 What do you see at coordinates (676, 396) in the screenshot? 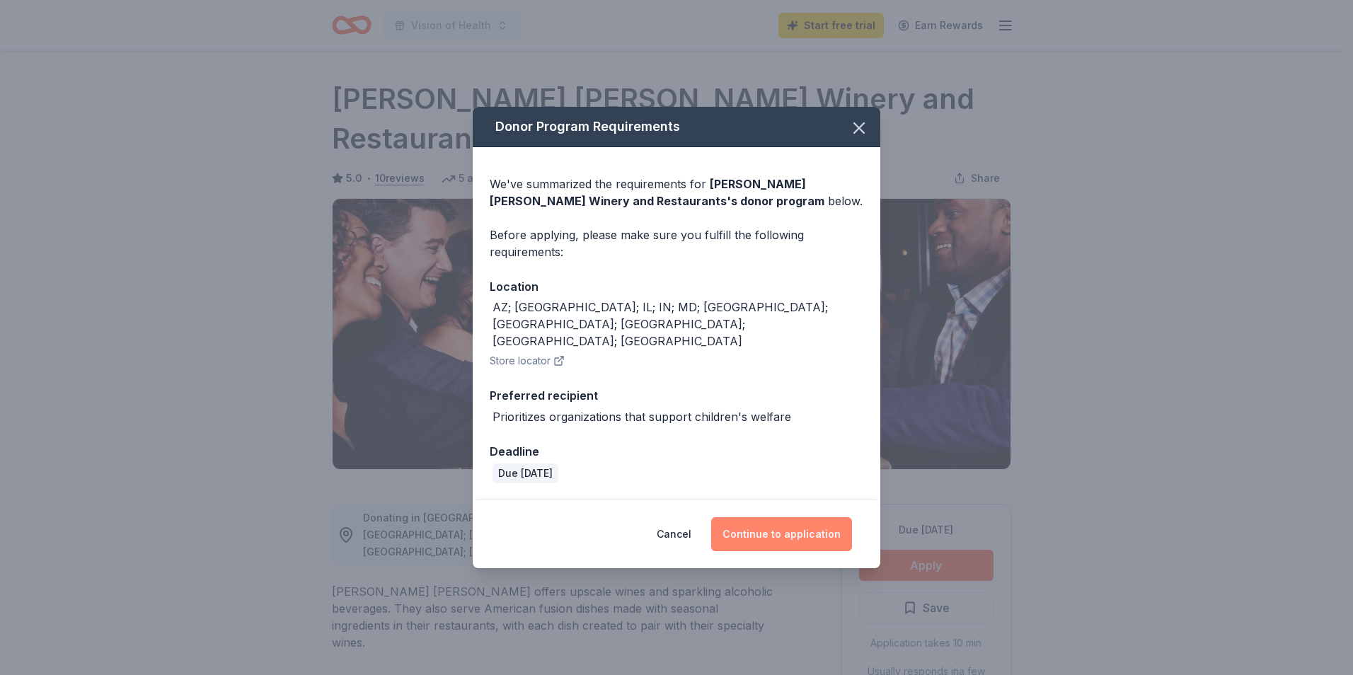
I see `div: Preferred recipient` at bounding box center [676, 396].